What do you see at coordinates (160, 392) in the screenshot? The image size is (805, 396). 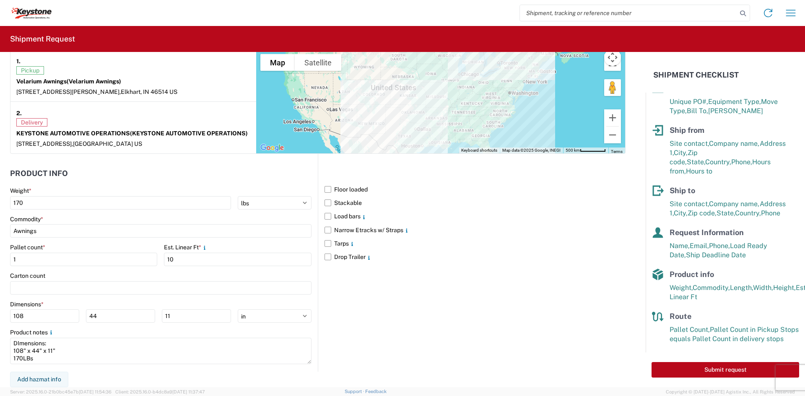 I see `span: Client: 2025.16.0-b4dc8a9` at bounding box center [160, 392].